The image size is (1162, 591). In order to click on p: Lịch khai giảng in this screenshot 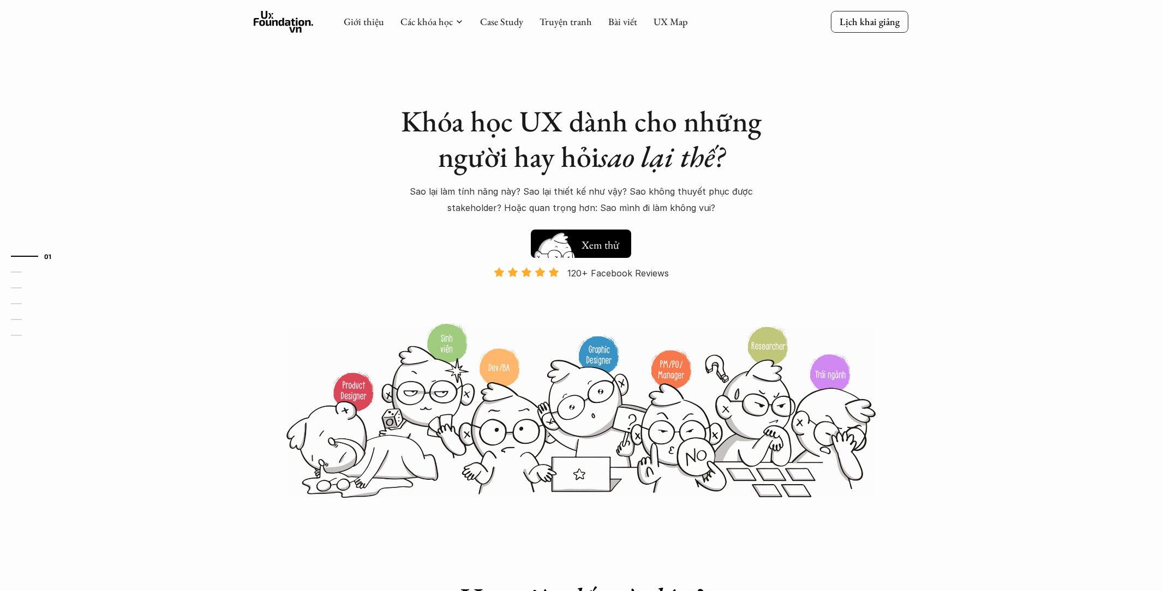, I will do `click(870, 21)`.